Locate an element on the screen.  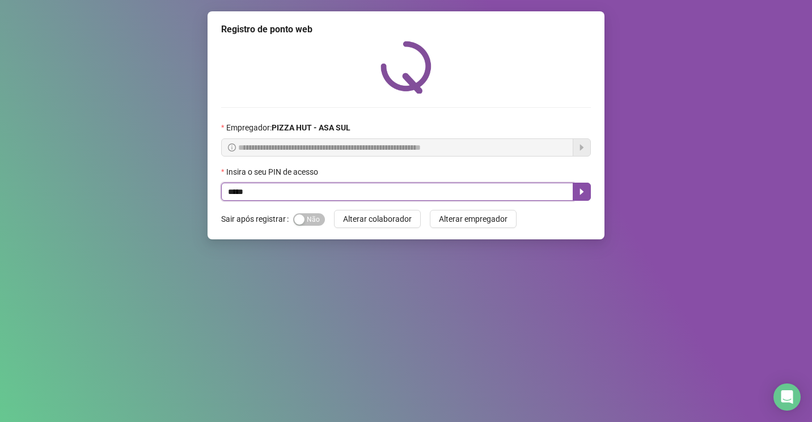
span: caret-right is located at coordinates (582, 192).